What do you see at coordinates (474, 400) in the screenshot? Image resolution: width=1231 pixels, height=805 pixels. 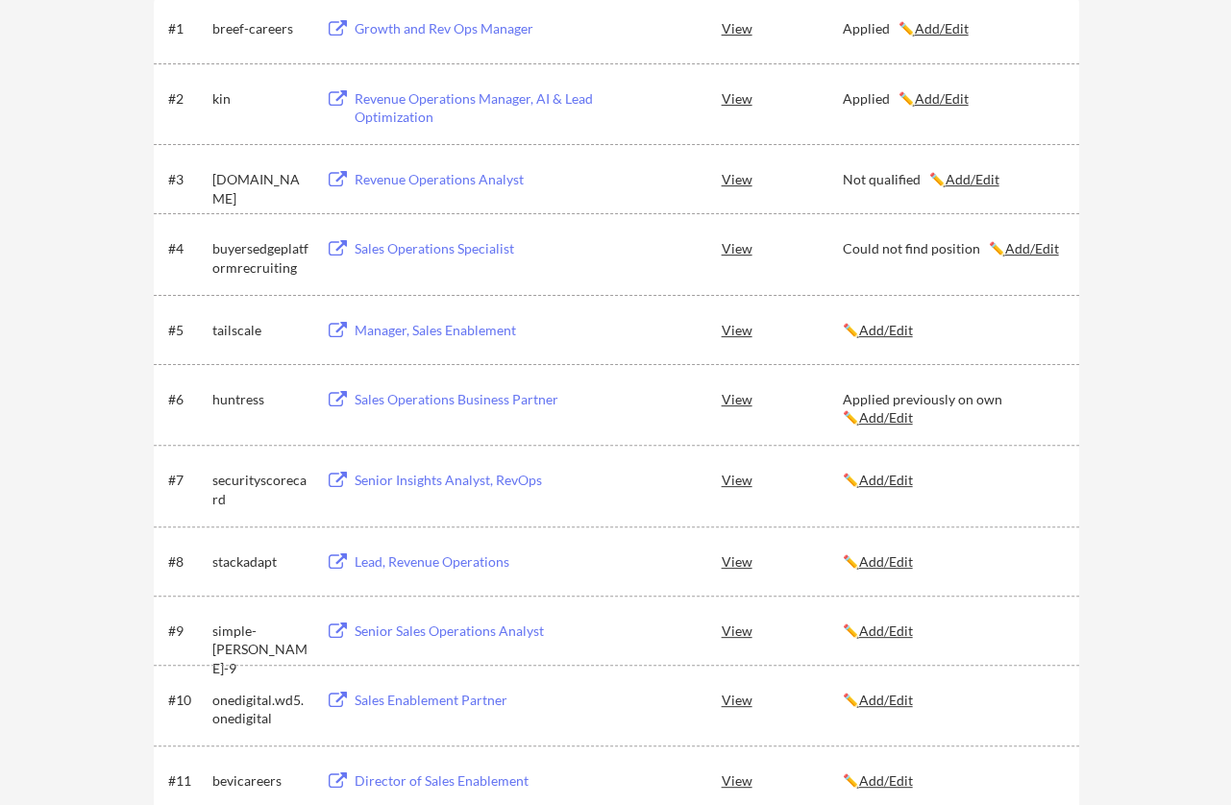 I see `div: Sales Operations Business Partner` at bounding box center [474, 400].